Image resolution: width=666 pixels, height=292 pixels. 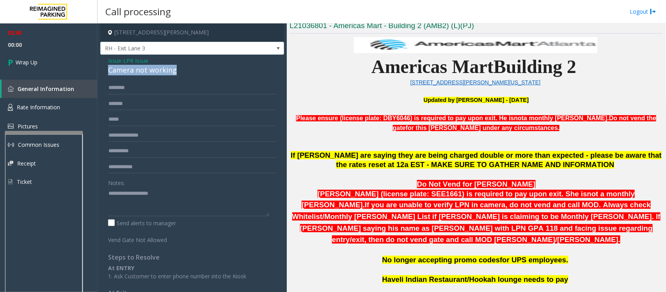 I want to click on span: Rate Information, so click(x=38, y=107).